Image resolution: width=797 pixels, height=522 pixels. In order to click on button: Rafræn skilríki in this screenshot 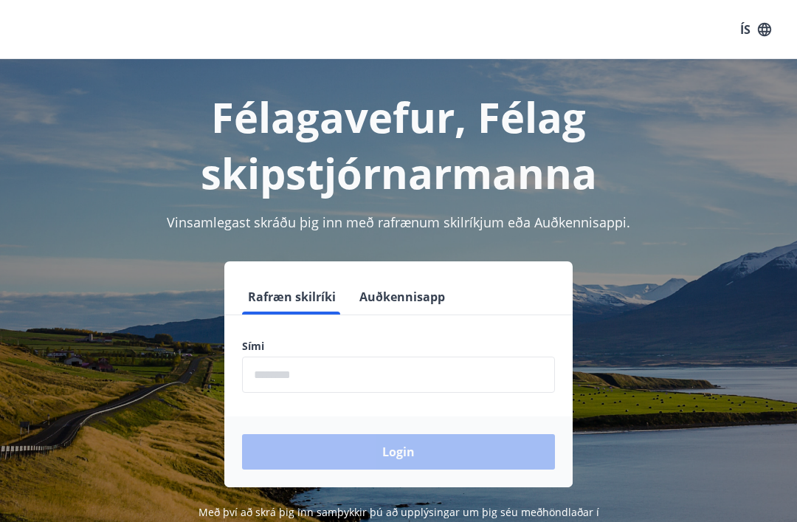, I will do `click(292, 297)`.